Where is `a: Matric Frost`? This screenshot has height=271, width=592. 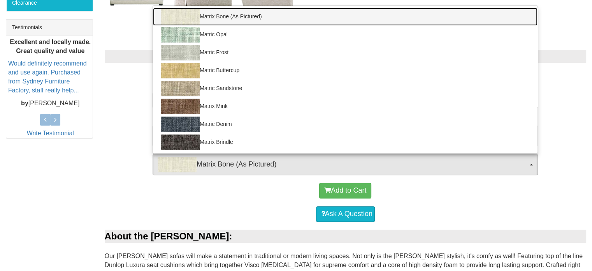
a: Matric Frost is located at coordinates (345, 53).